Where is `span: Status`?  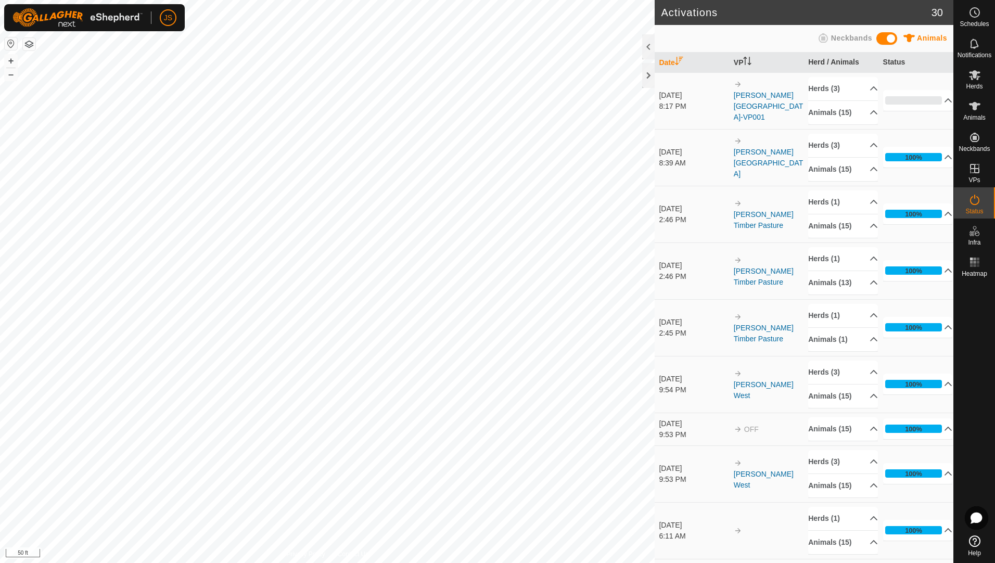 span: Status is located at coordinates (974, 211).